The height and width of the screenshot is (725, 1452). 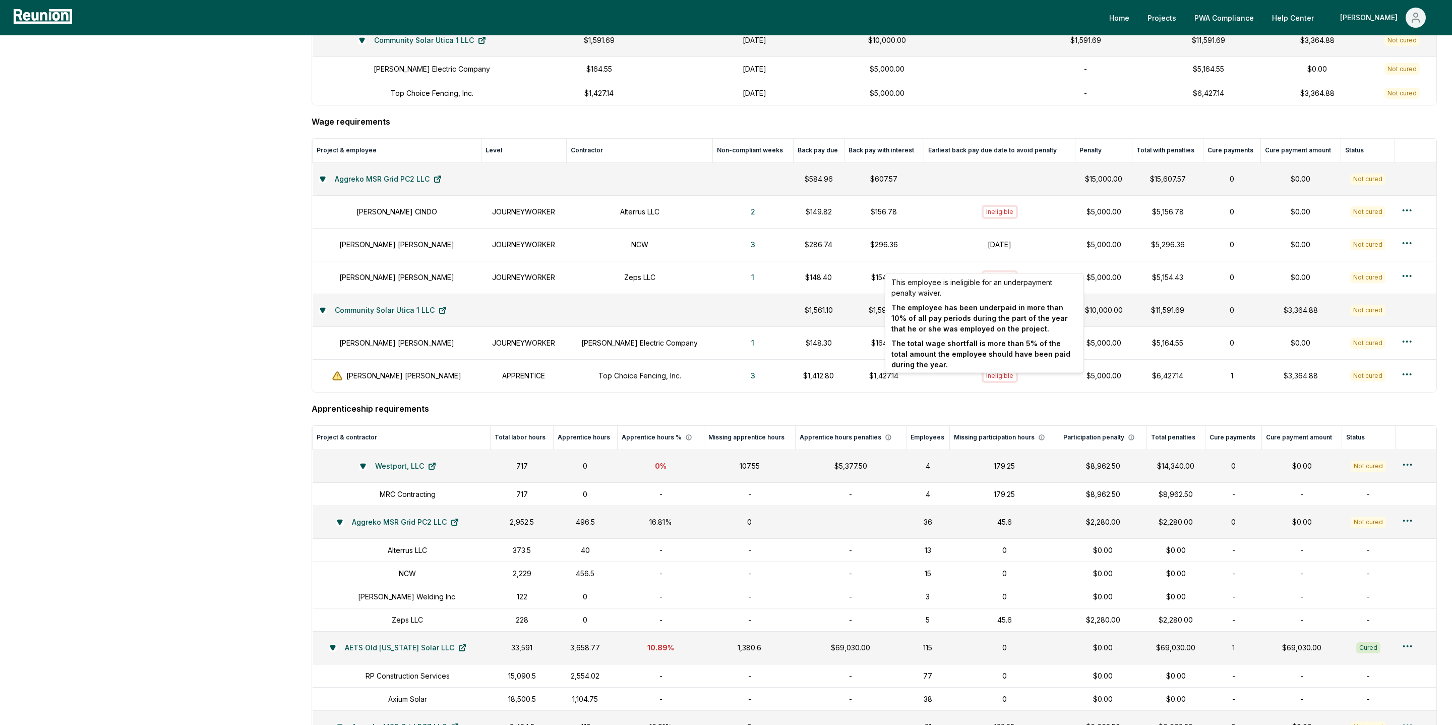 I want to click on td: 77, so click(x=928, y=675).